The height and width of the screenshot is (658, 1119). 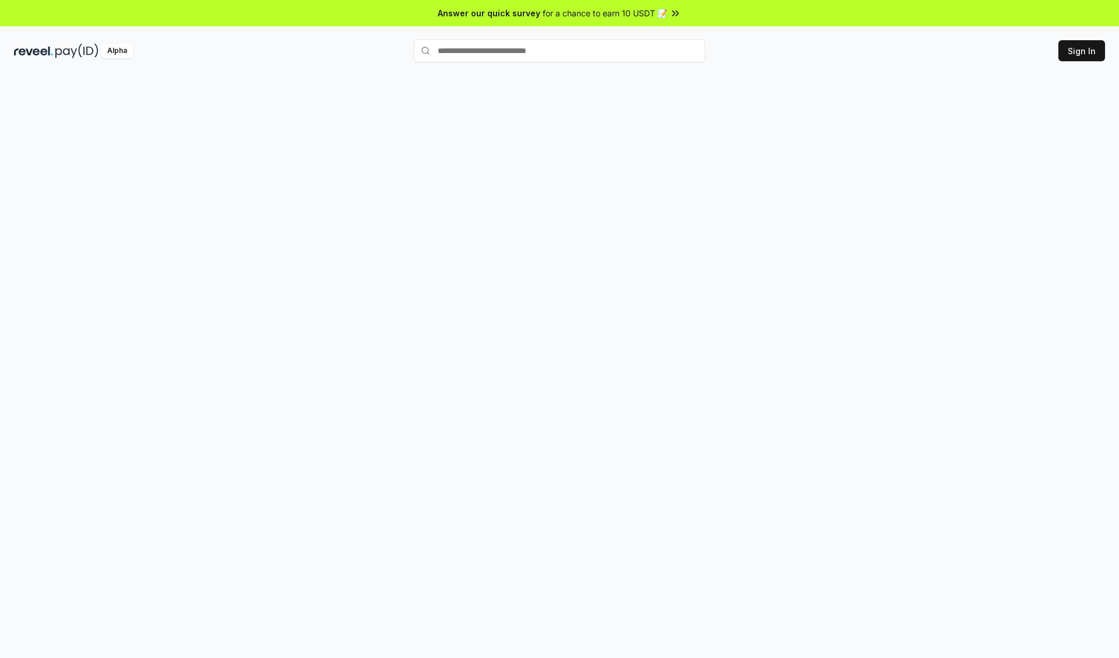 I want to click on span: for a chance to earn 10 USDT 📝, so click(x=605, y=13).